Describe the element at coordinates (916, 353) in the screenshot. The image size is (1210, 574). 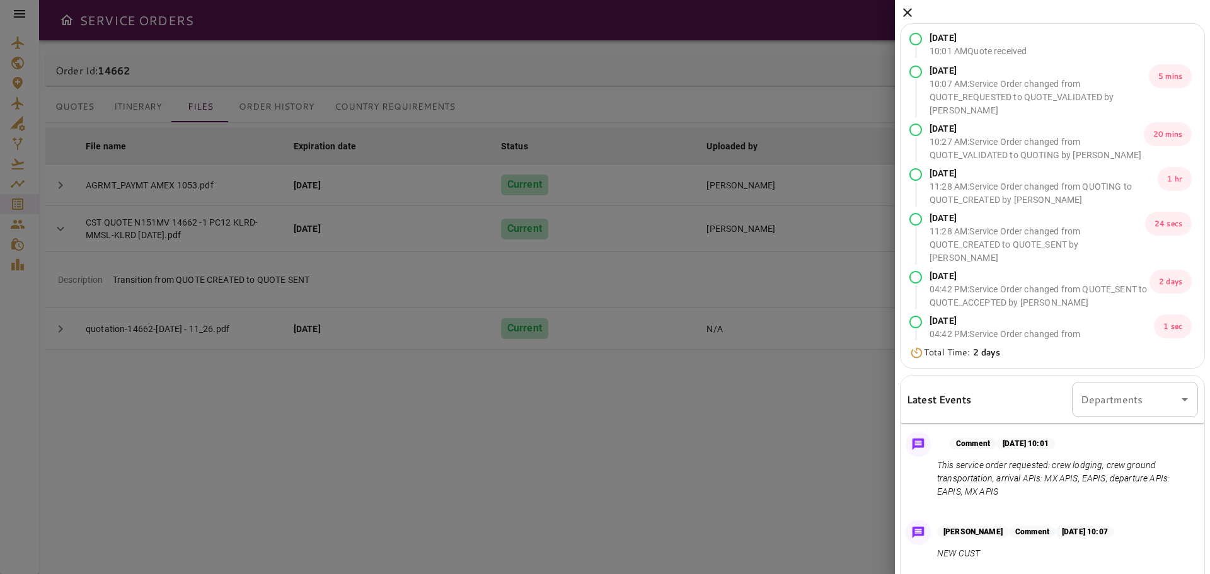
I see `img: Timer Icon` at that location.